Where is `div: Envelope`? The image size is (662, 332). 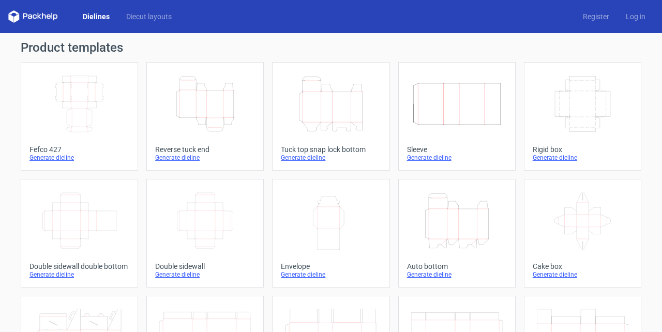 div: Envelope is located at coordinates (331, 266).